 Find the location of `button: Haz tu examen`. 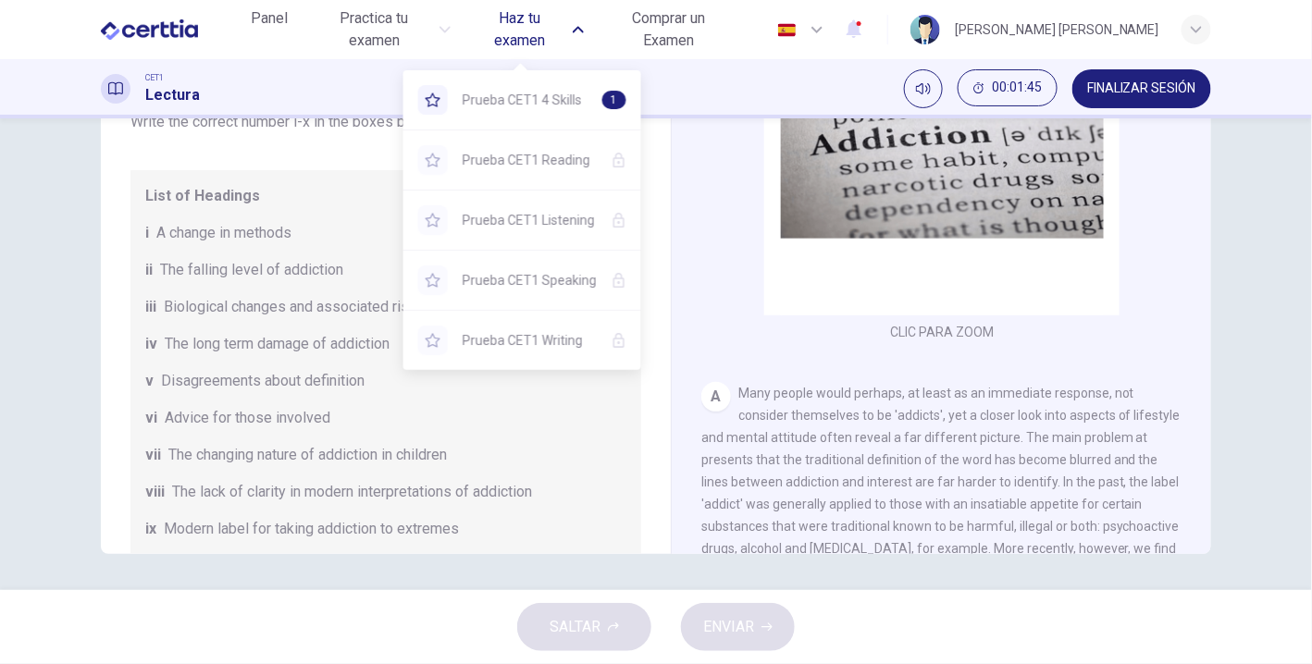

button: Haz tu examen is located at coordinates (527, 30).